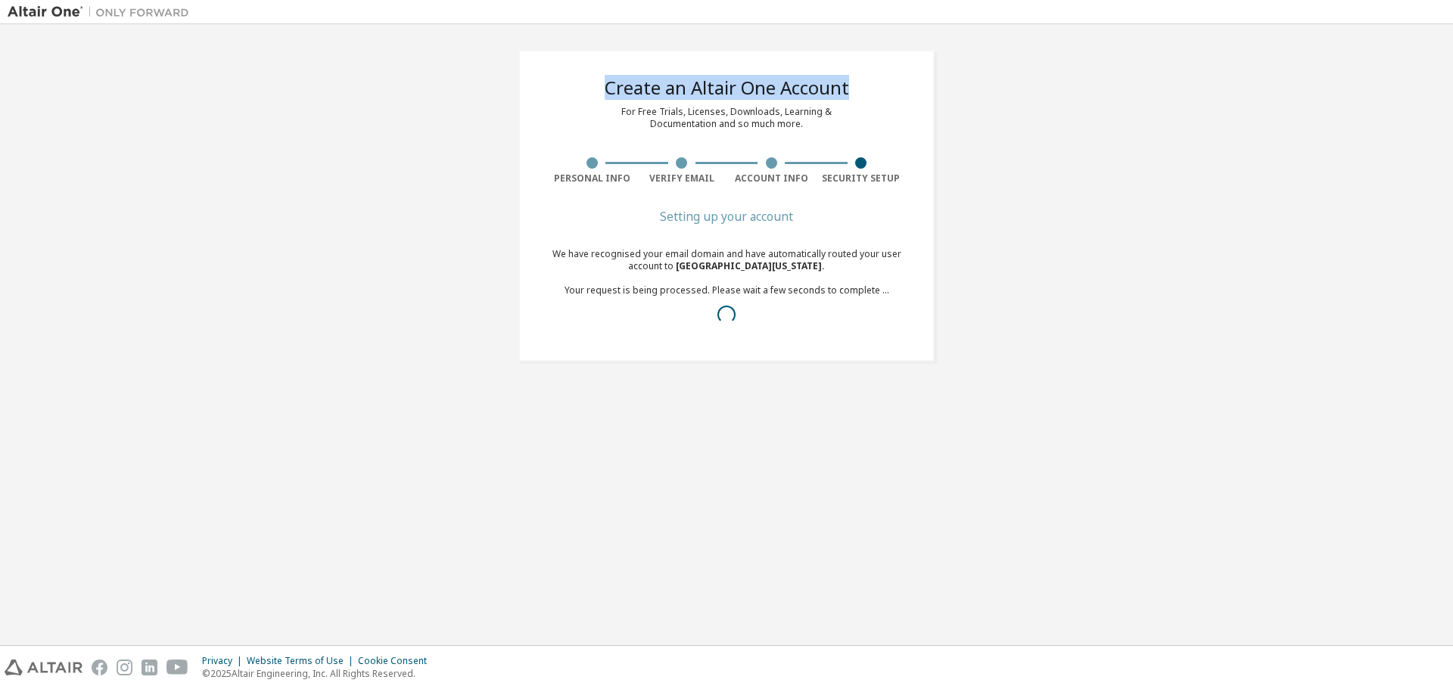 The height and width of the screenshot is (689, 1453). What do you see at coordinates (397, 661) in the screenshot?
I see `div: Cookie Consent` at bounding box center [397, 661].